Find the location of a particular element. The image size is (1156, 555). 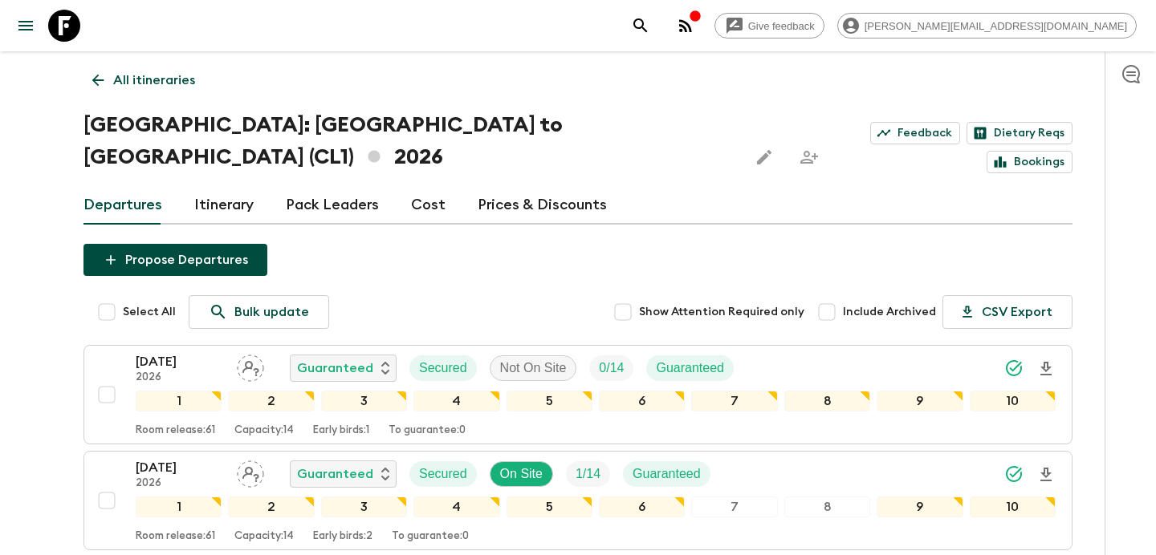

p: Early birds: 2 is located at coordinates (343, 537).